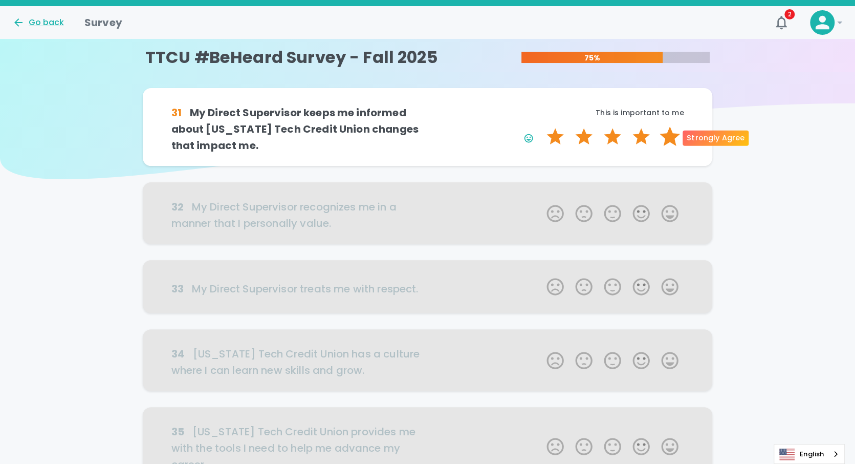 This screenshot has width=855, height=464. What do you see at coordinates (809, 453) in the screenshot?
I see `div: Language` at bounding box center [809, 453].